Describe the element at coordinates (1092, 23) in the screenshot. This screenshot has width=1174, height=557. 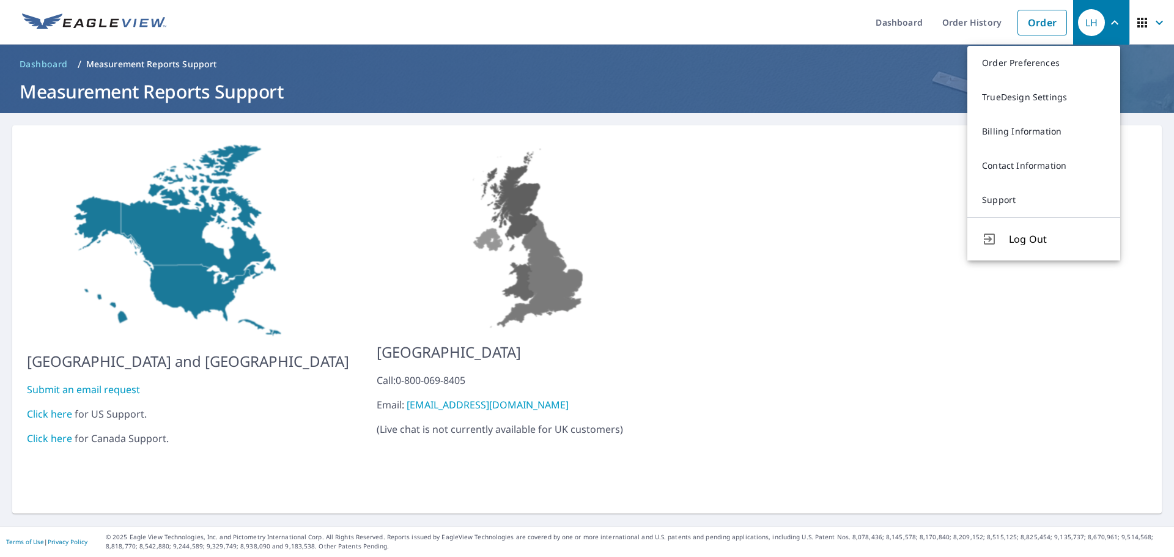
I see `div: LH` at that location.